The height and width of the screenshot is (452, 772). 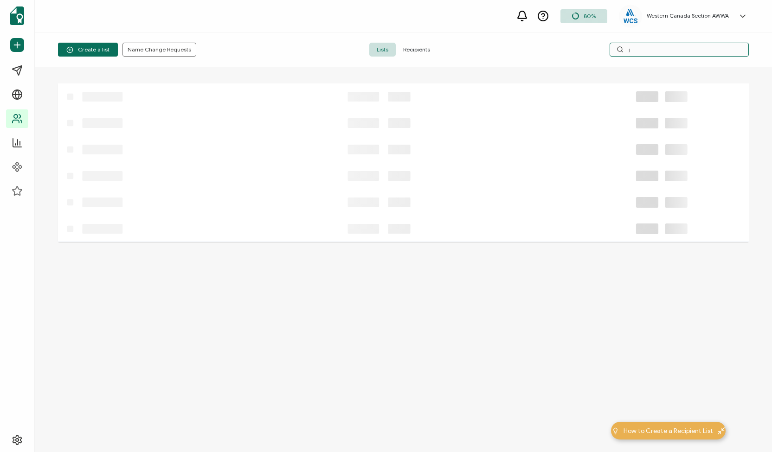 I want to click on input: Search, so click(x=679, y=50).